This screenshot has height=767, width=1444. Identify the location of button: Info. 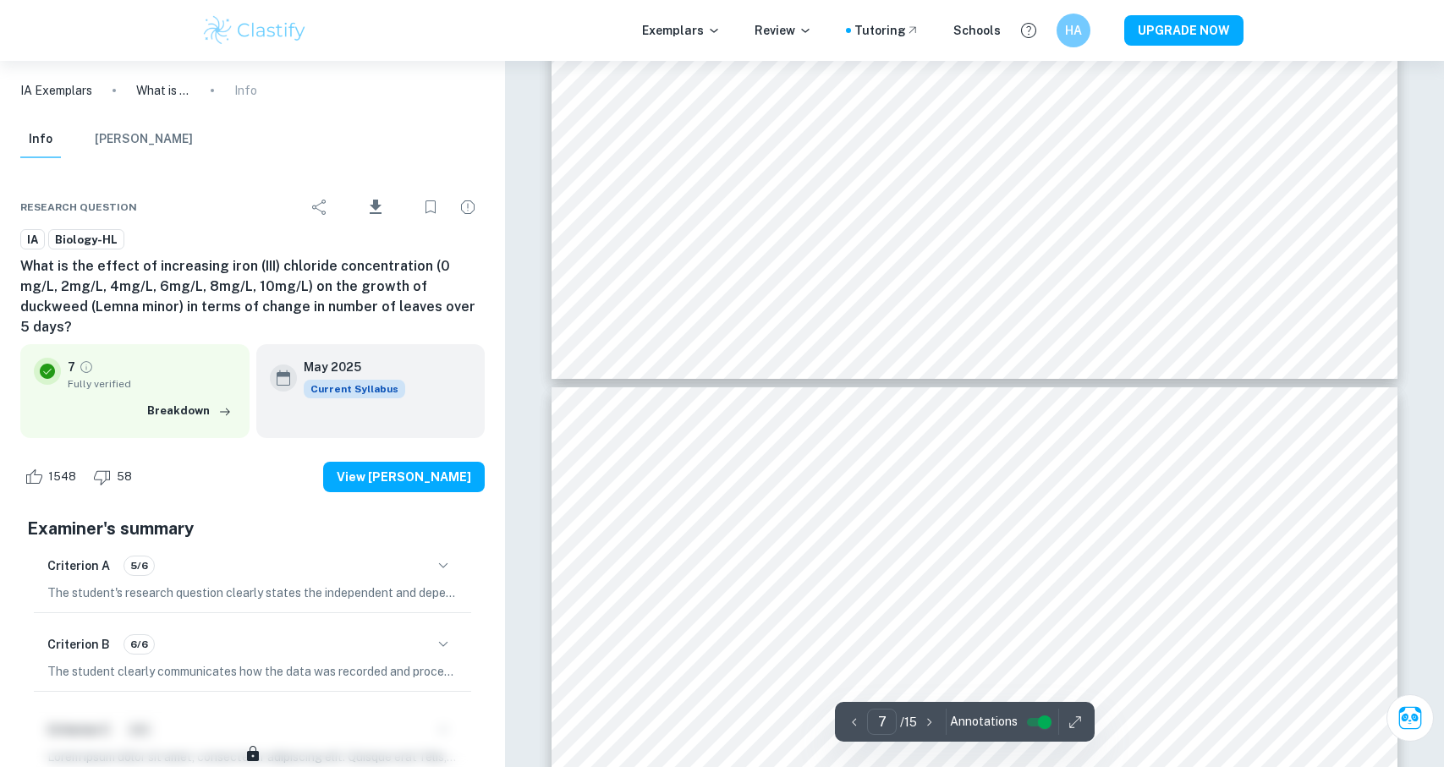
(41, 140).